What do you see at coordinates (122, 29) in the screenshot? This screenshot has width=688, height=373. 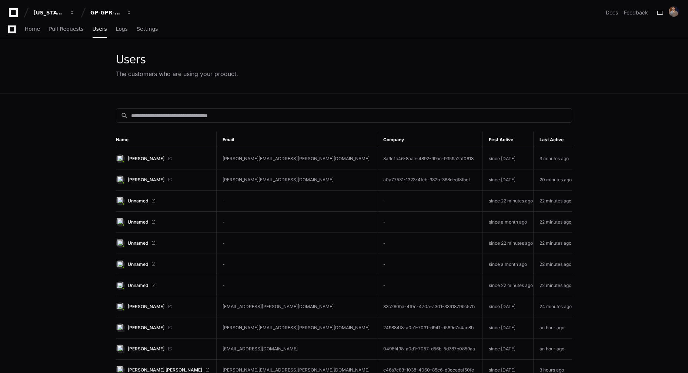 I see `a: Logs` at bounding box center [122, 29].